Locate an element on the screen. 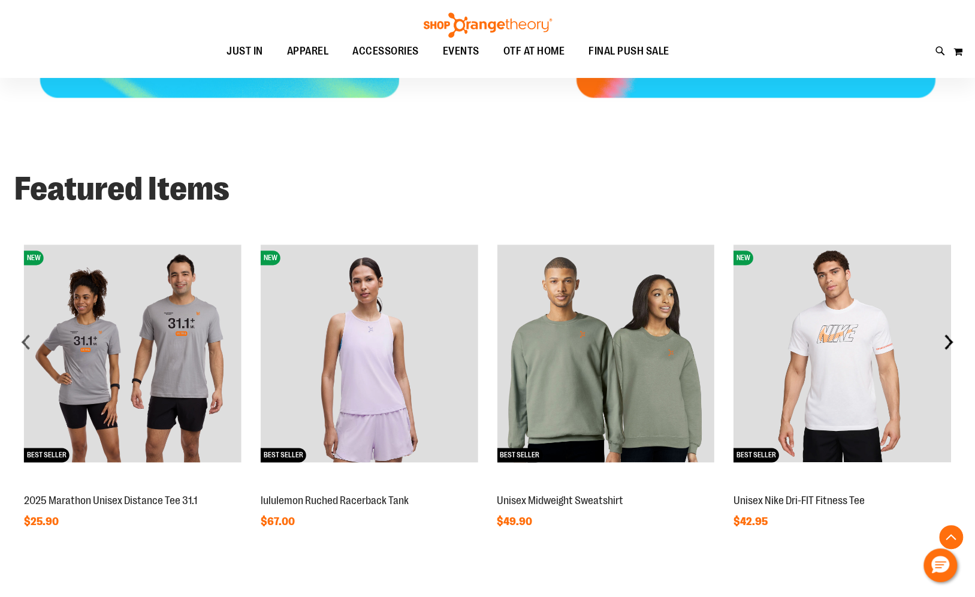  span: $49.90 is located at coordinates (515, 521).